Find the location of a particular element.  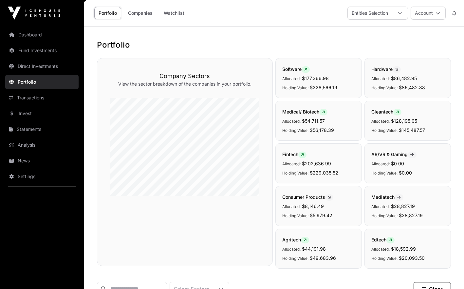

div: Chat Widget is located at coordinates (448, 273).